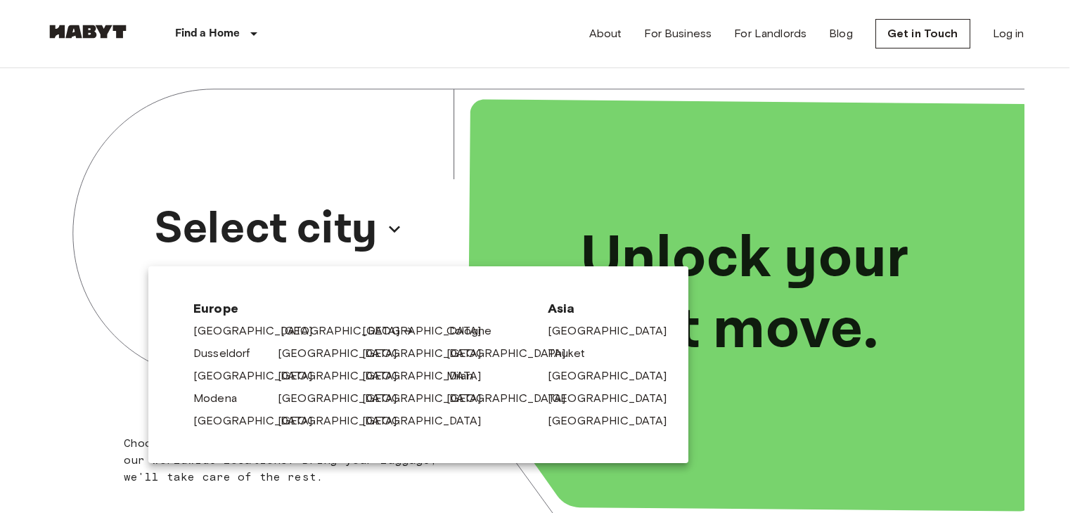  Describe the element at coordinates (476, 331) in the screenshot. I see `a: Cologne` at that location.